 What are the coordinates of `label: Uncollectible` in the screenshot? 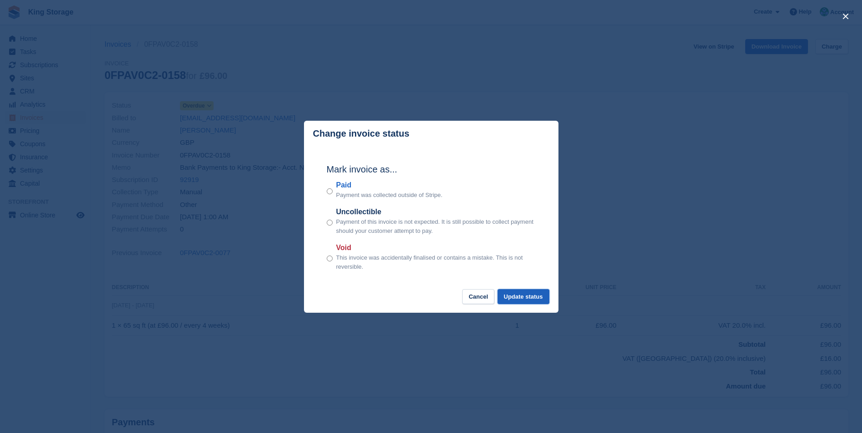 It's located at (436, 212).